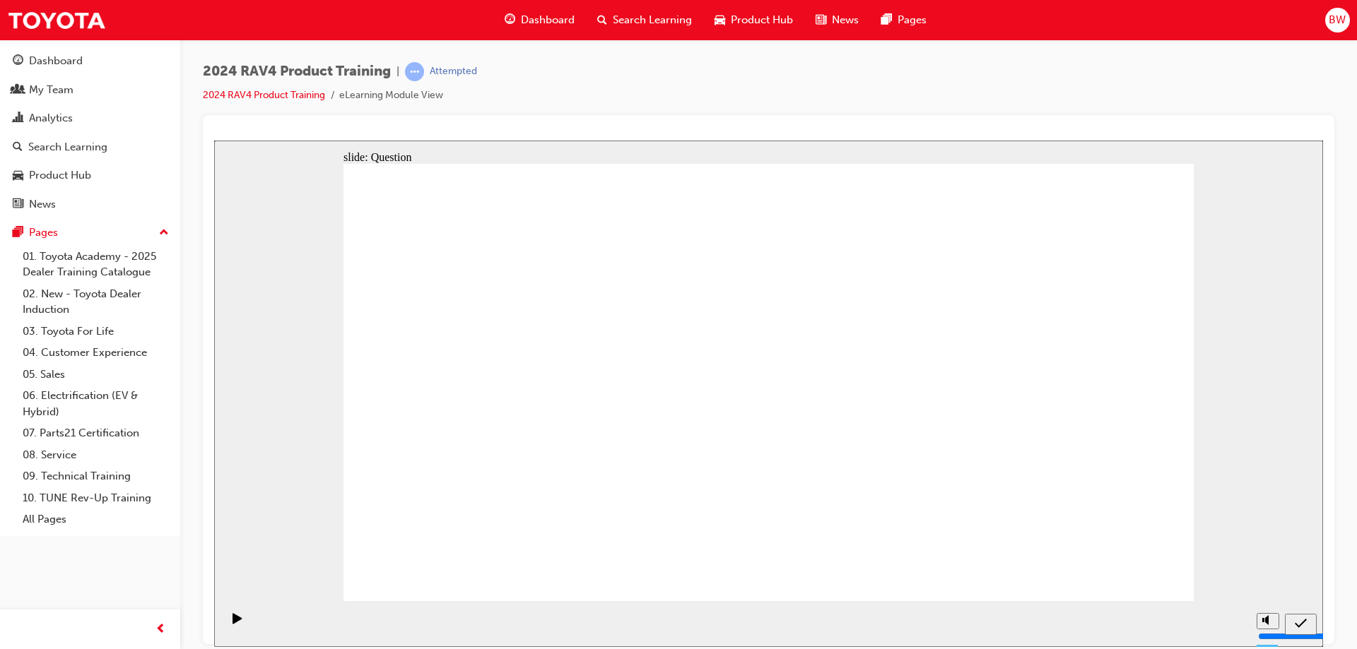  Describe the element at coordinates (95, 331) in the screenshot. I see `a: 03. Toyota For Life` at that location.